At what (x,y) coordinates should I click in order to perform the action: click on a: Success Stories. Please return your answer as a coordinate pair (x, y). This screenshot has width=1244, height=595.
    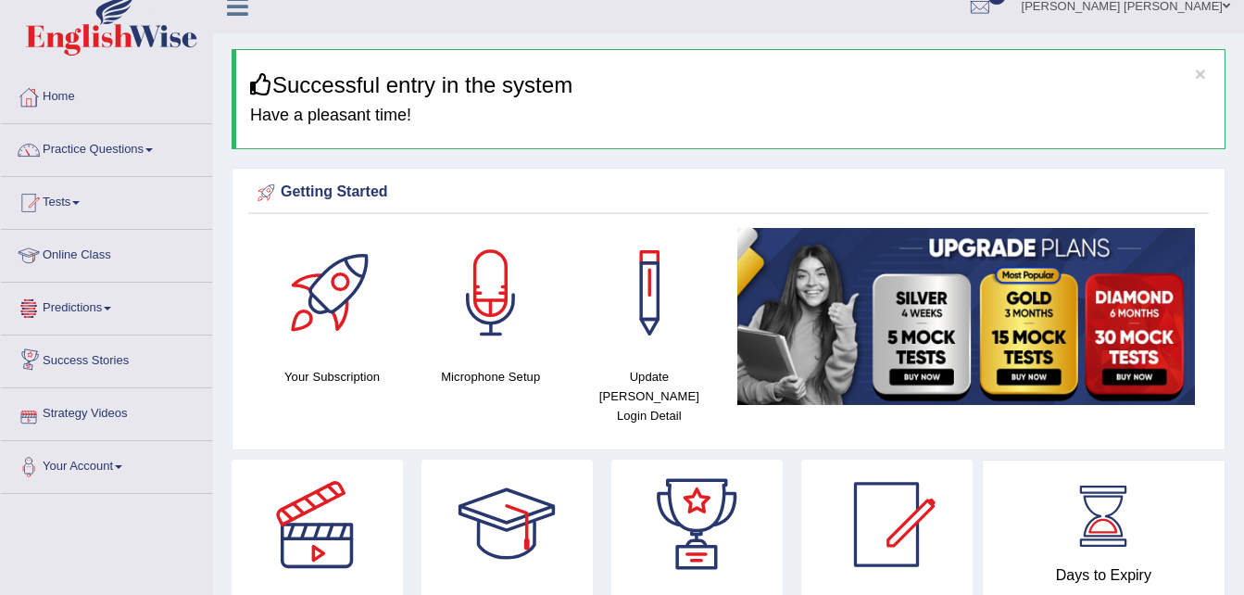
    Looking at the image, I should click on (107, 359).